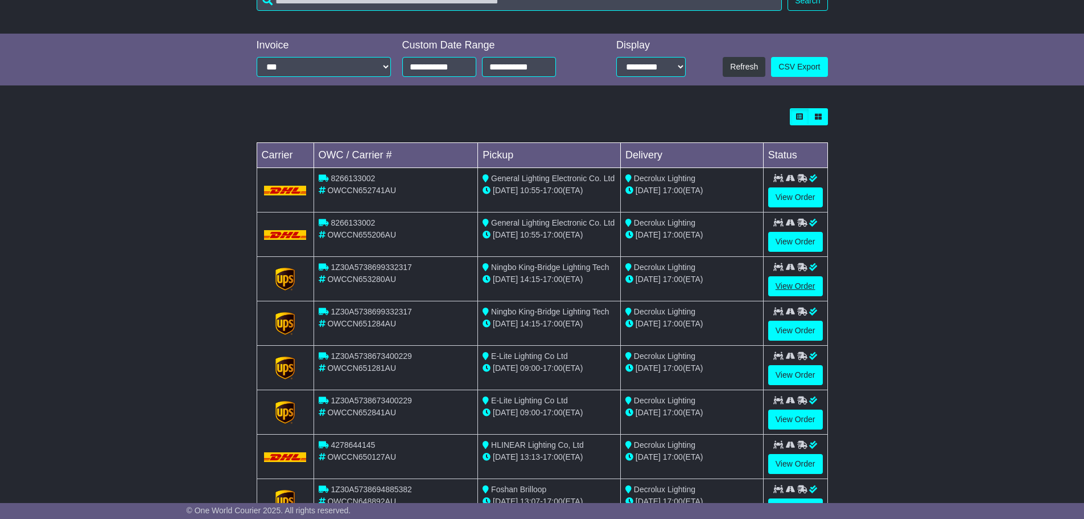  I want to click on td: Pickup, so click(549, 155).